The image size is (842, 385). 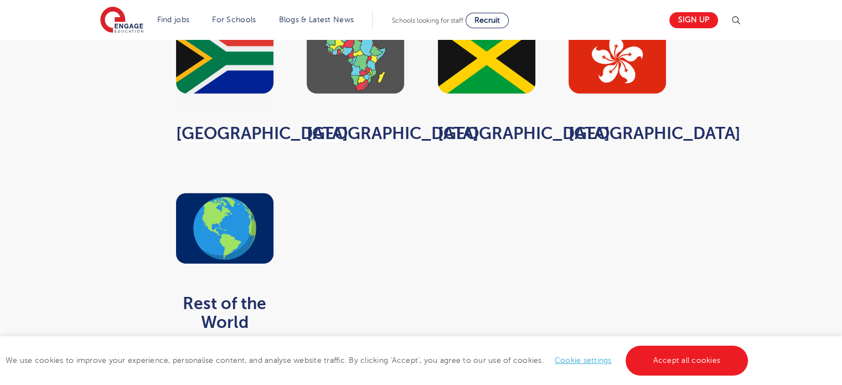 What do you see at coordinates (316, 19) in the screenshot?
I see `a: Blogs & Latest News` at bounding box center [316, 19].